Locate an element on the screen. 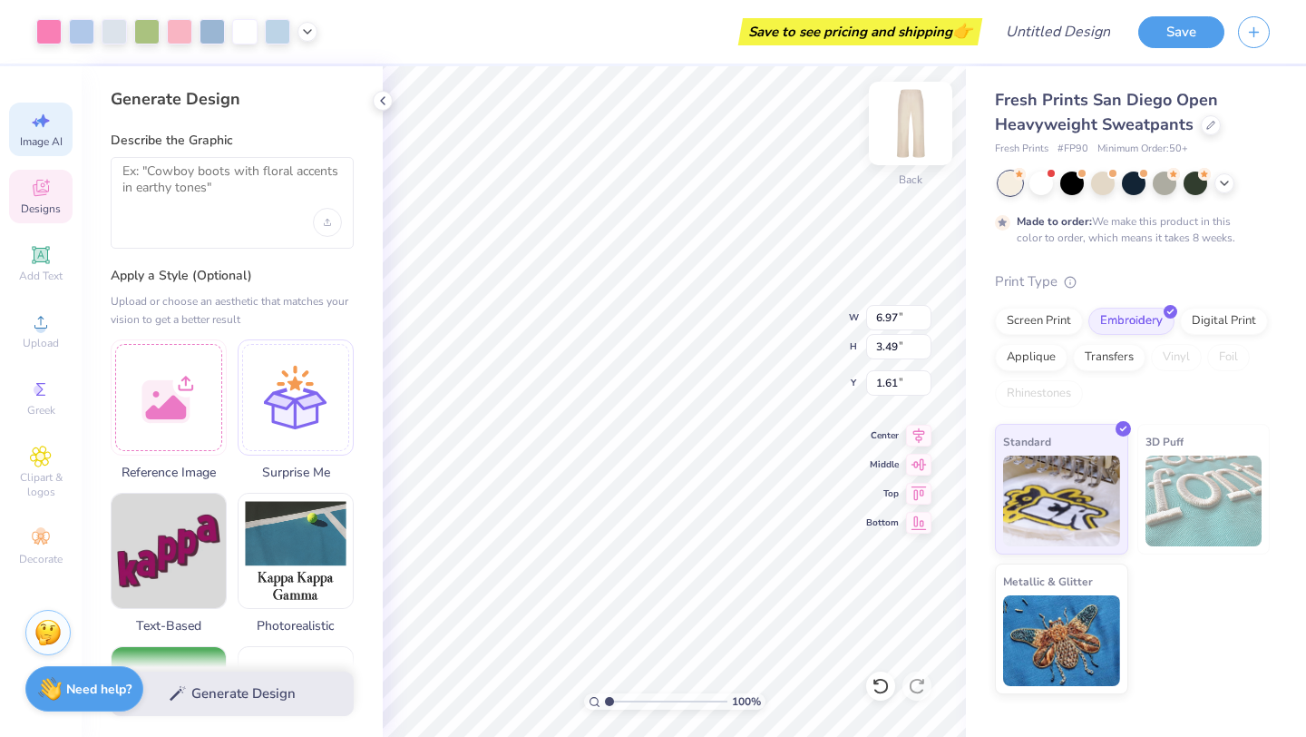 The image size is (1306, 737). img: 3D Puff is located at coordinates (1204, 501).